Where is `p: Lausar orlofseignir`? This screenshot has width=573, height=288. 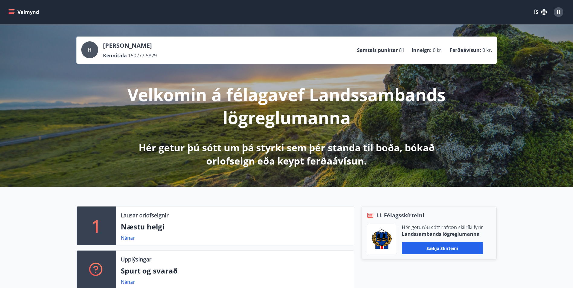 p: Lausar orlofseignir is located at coordinates (145, 216).